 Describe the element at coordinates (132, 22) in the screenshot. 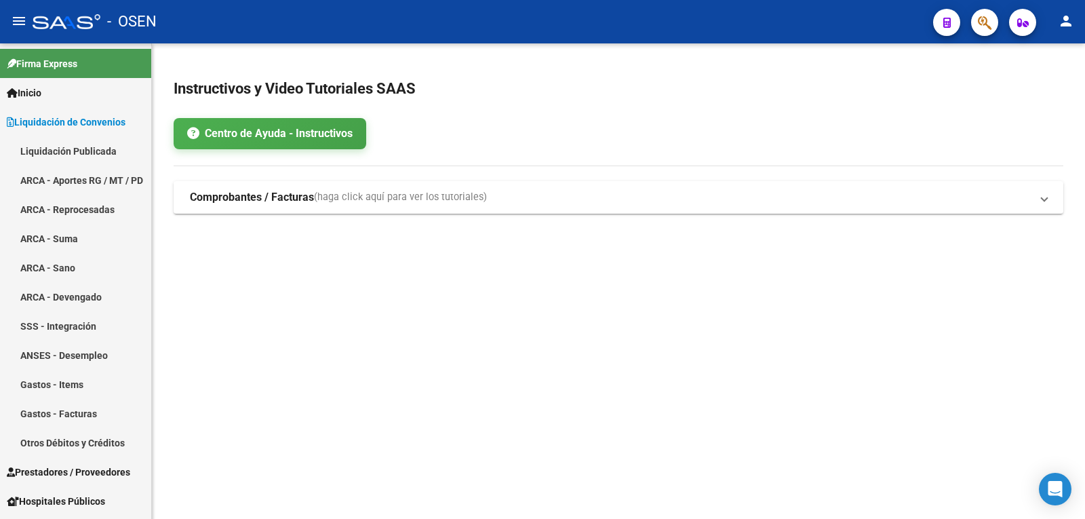

I see `span: - OSEN` at that location.